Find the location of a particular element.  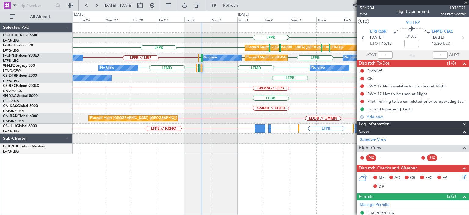

div: SIC is located at coordinates (432, 158).